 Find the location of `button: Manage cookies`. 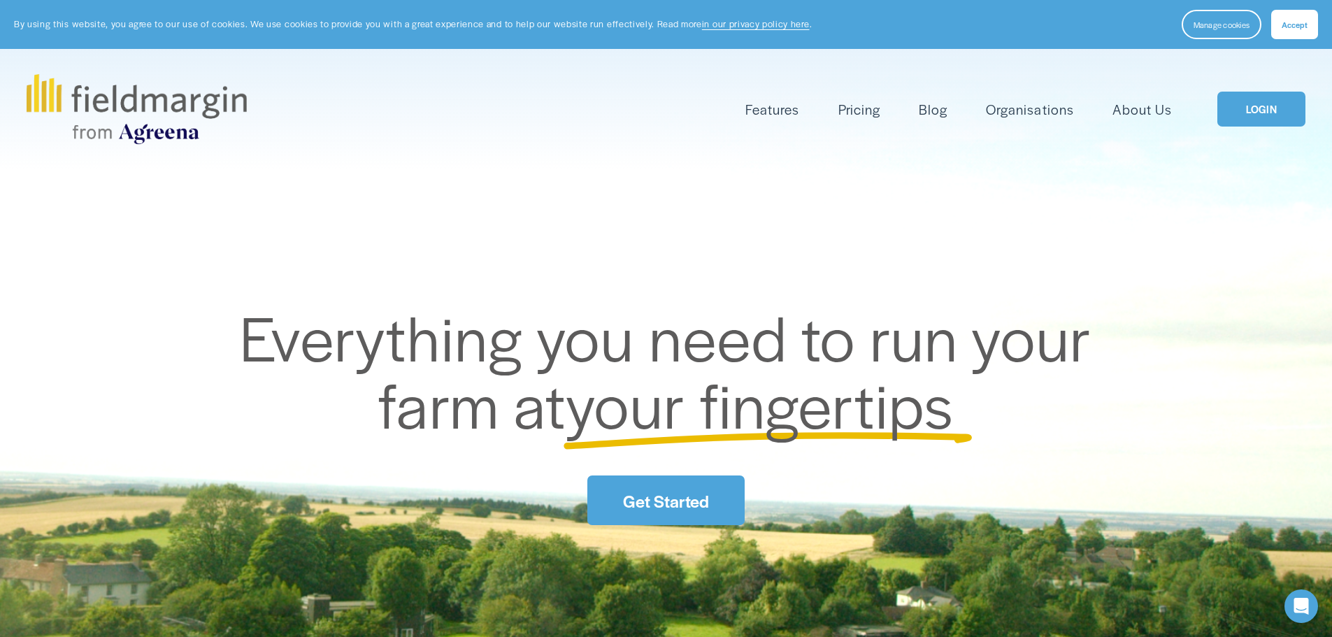

button: Manage cookies is located at coordinates (1221, 24).